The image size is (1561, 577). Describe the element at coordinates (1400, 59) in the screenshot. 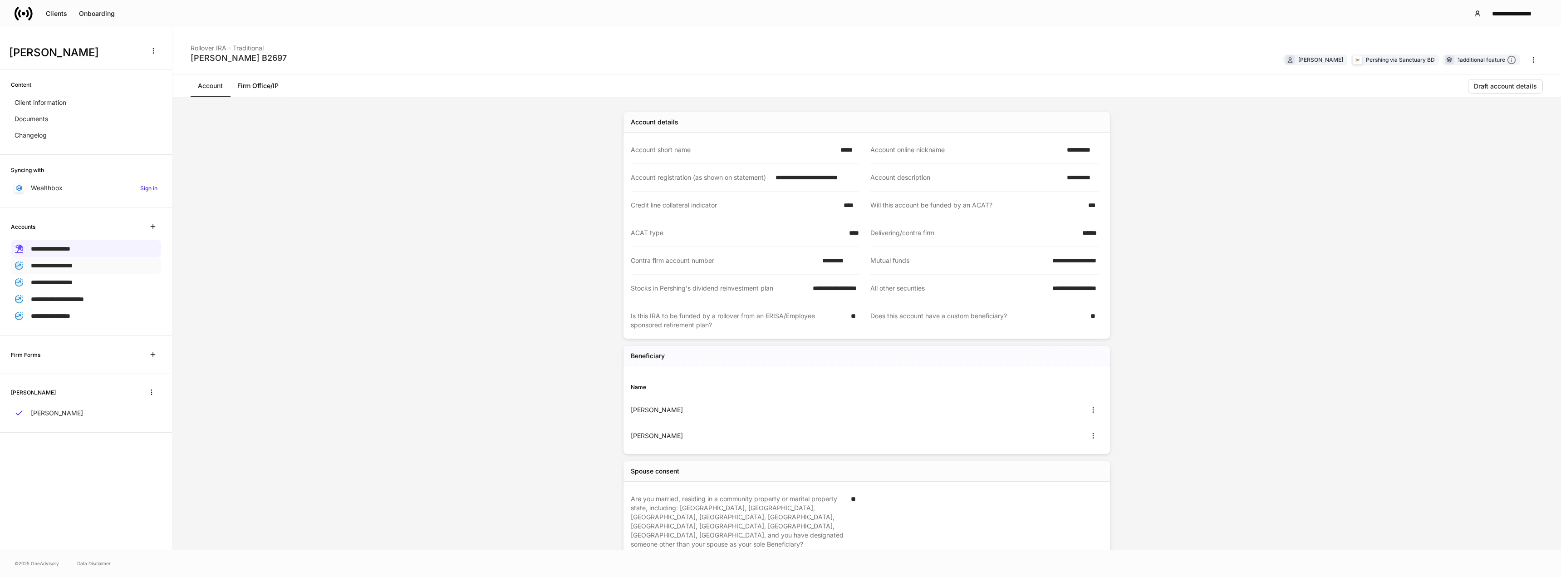

I see `div: Pershing via Sanctuary BD` at that location.